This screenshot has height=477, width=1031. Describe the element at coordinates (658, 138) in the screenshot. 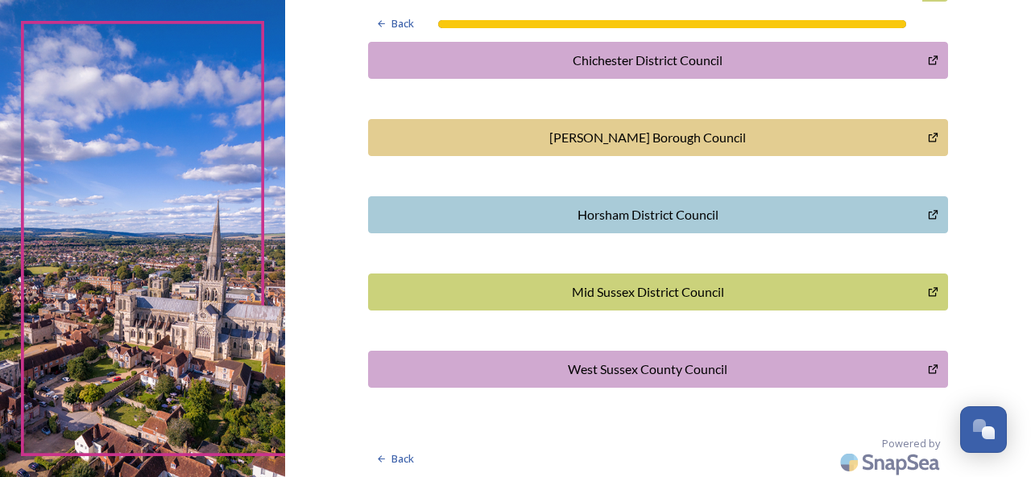

I see `button: Crawley Borough Council` at that location.